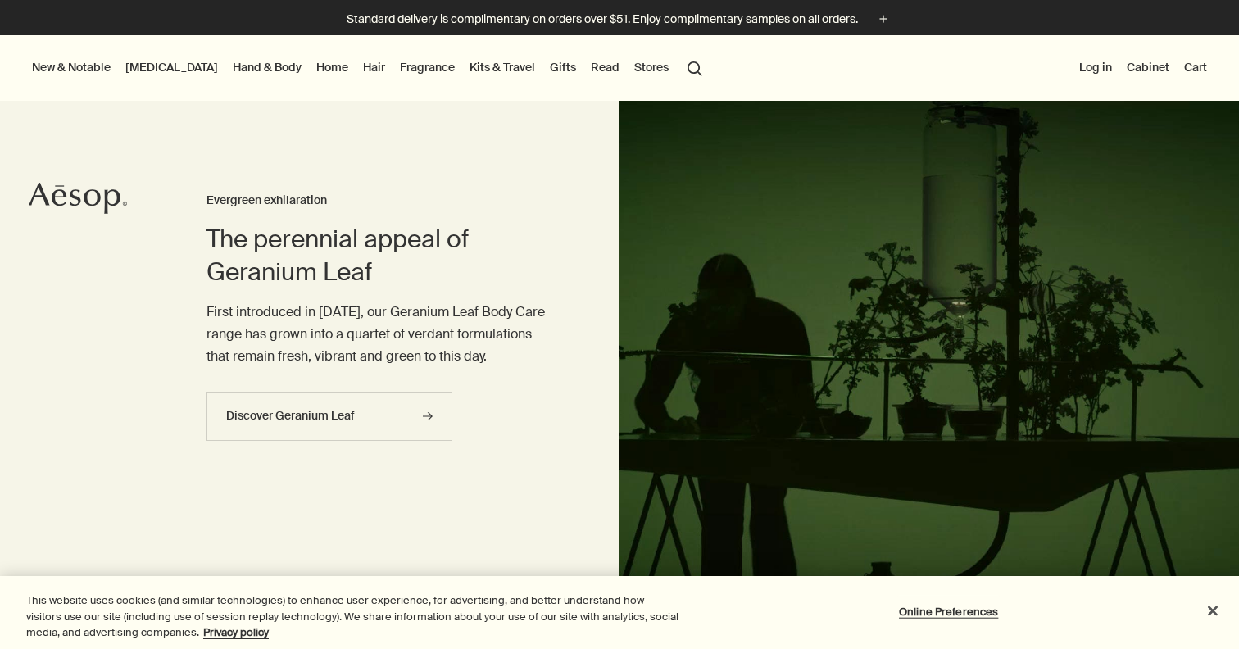  What do you see at coordinates (1195, 67) in the screenshot?
I see `button: Cart` at bounding box center [1195, 67].